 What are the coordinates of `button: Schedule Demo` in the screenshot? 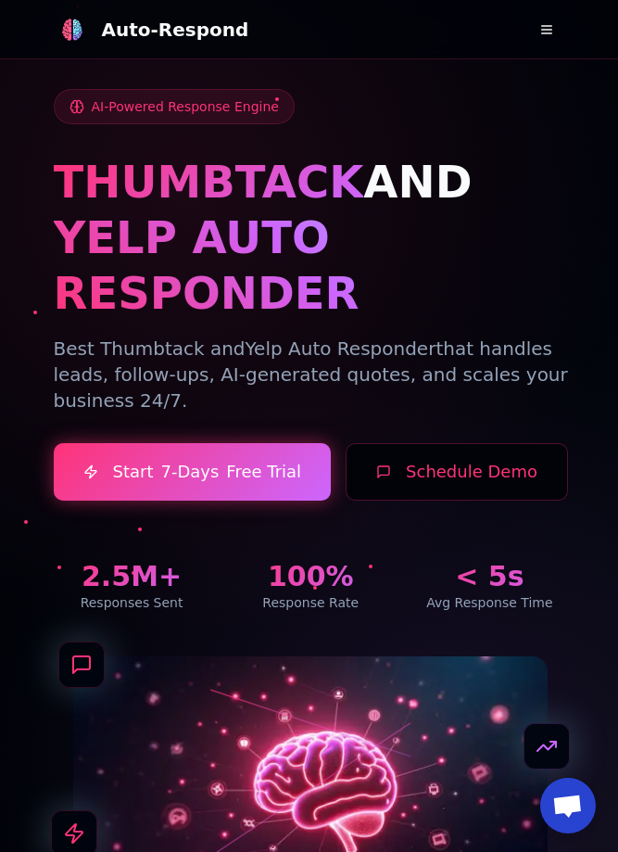 It's located at (457, 472).